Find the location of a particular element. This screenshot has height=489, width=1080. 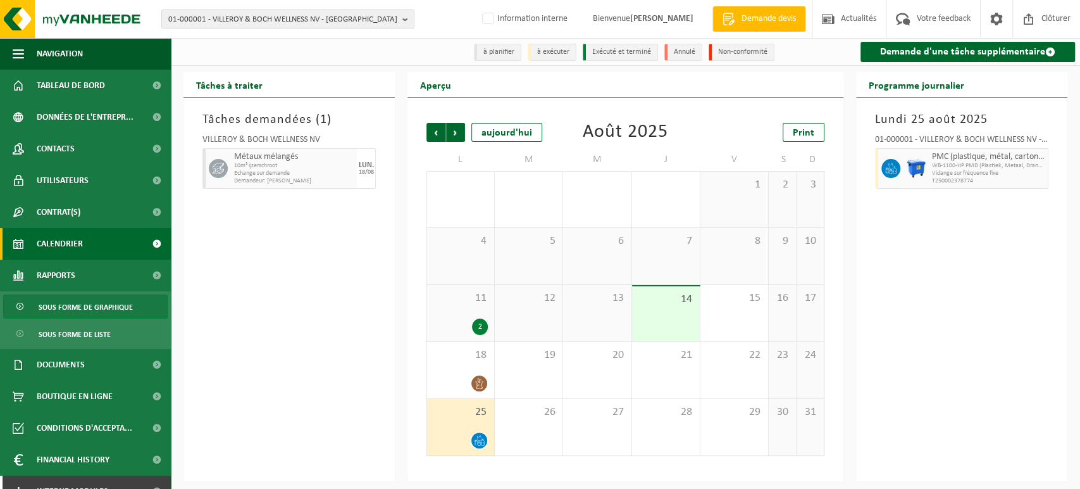

span: 23 is located at coordinates (782, 355).